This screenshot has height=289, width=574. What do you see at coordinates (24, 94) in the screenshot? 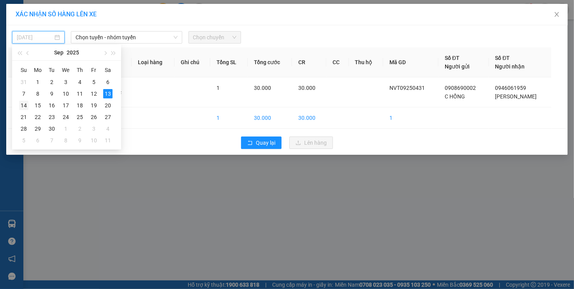
I see `td: 2025-09-07` at bounding box center [24, 94].